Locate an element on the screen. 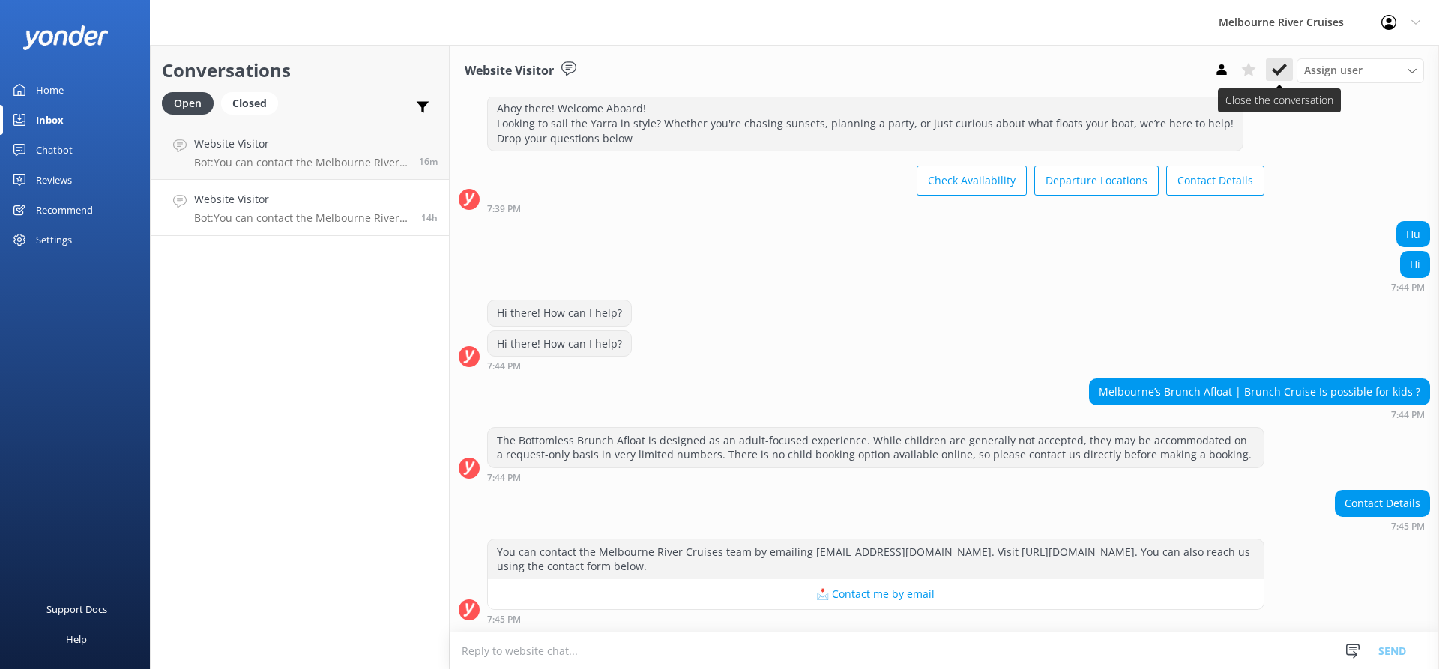 Image resolution: width=1439 pixels, height=669 pixels. span: Aug 28 2025 07:45pm (UTC +10:00) Australia/Sydney is located at coordinates (429, 217).